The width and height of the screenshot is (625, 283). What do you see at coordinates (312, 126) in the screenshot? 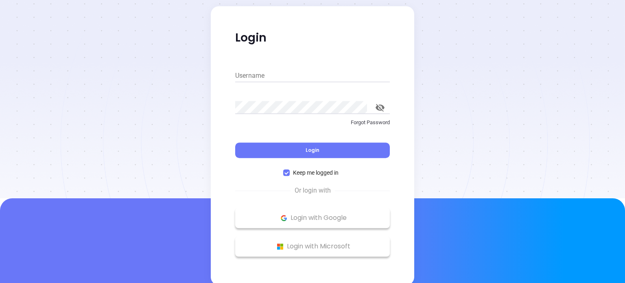
I see `a: Forgot Password` at bounding box center [312, 126].